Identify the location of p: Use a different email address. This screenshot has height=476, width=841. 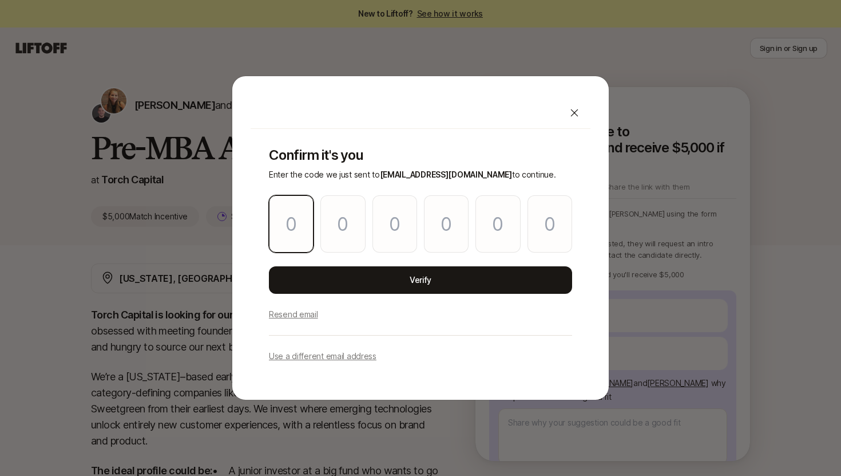
(323, 356).